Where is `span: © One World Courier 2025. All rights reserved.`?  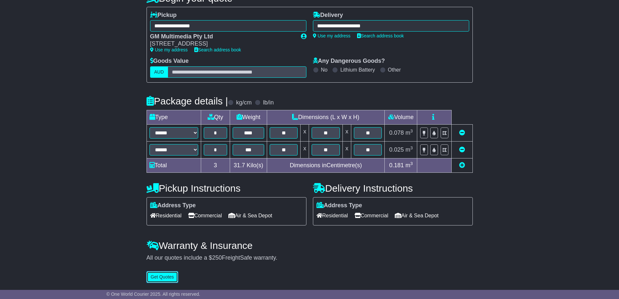
span: © One World Courier 2025. All rights reserved. is located at coordinates (153, 294).